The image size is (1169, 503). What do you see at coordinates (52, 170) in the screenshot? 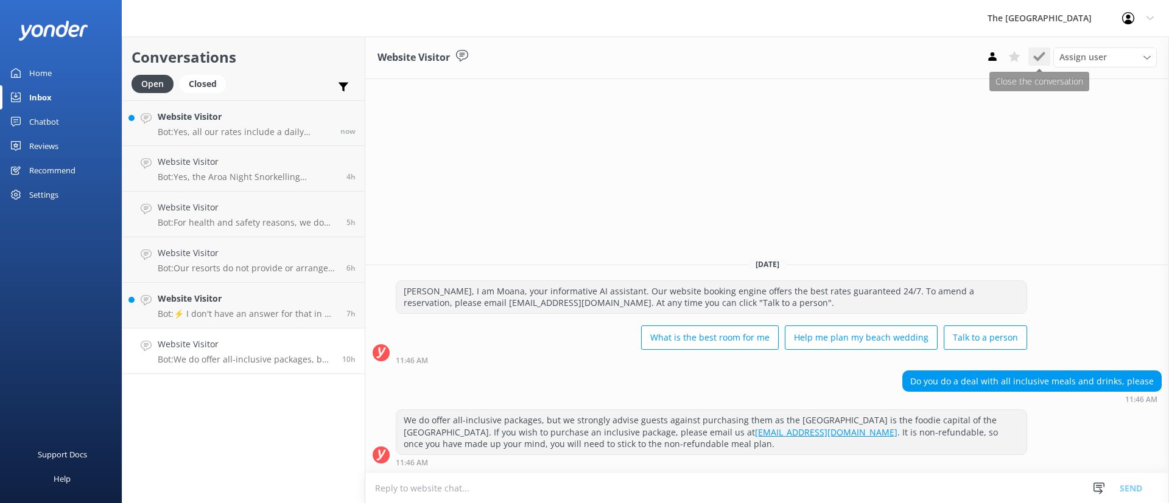
I see `div: Recommend` at bounding box center [52, 170].